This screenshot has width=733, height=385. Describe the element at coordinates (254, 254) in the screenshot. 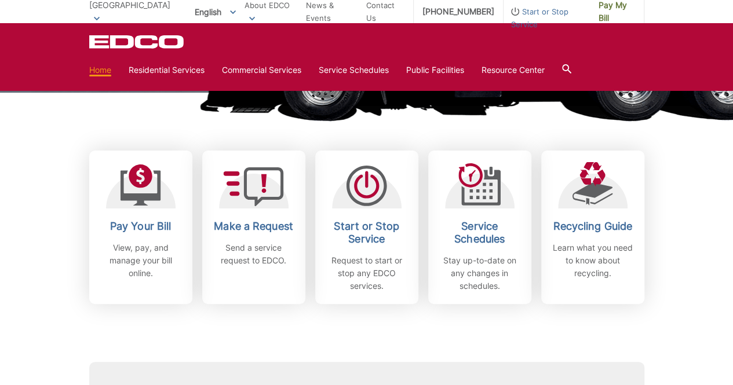

I see `p: Send a service request to EDCO.` at that location.